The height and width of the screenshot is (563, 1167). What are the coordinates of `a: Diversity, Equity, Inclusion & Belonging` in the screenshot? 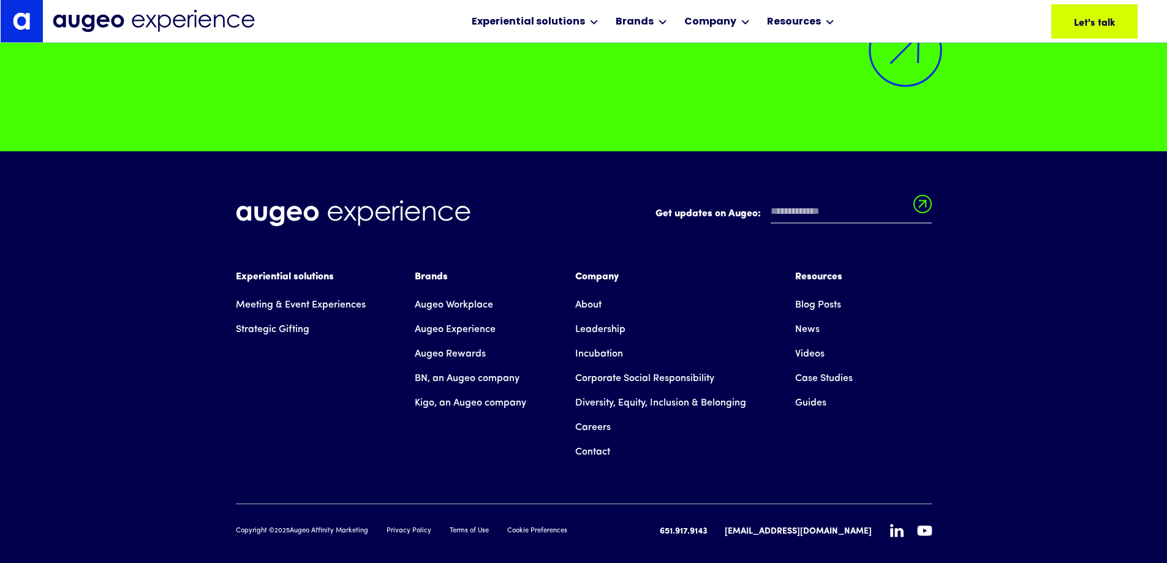 It's located at (660, 403).